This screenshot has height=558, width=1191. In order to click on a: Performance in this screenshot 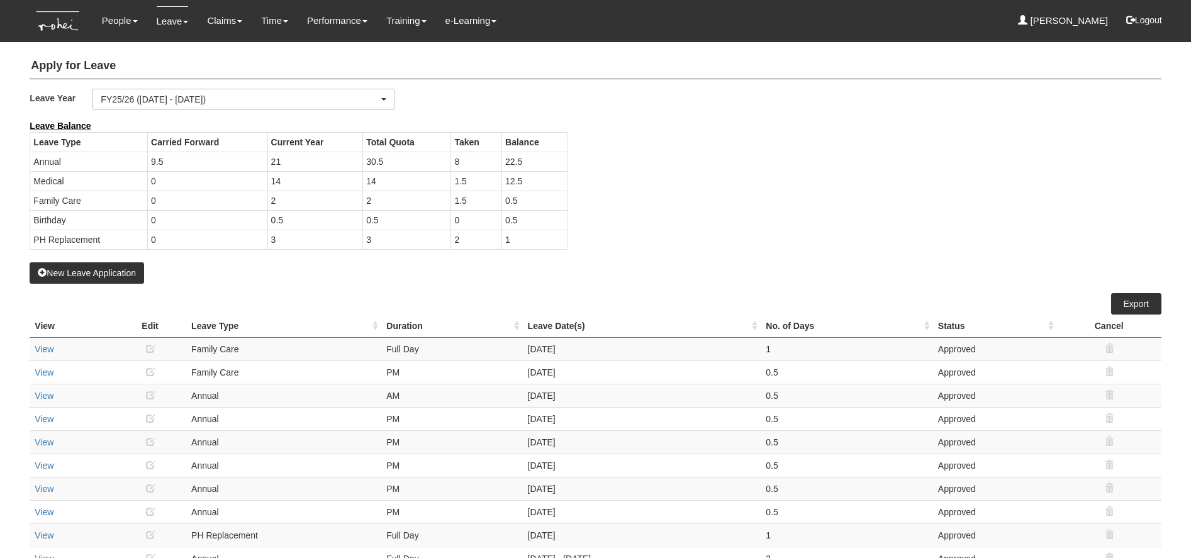, I will do `click(337, 21)`.